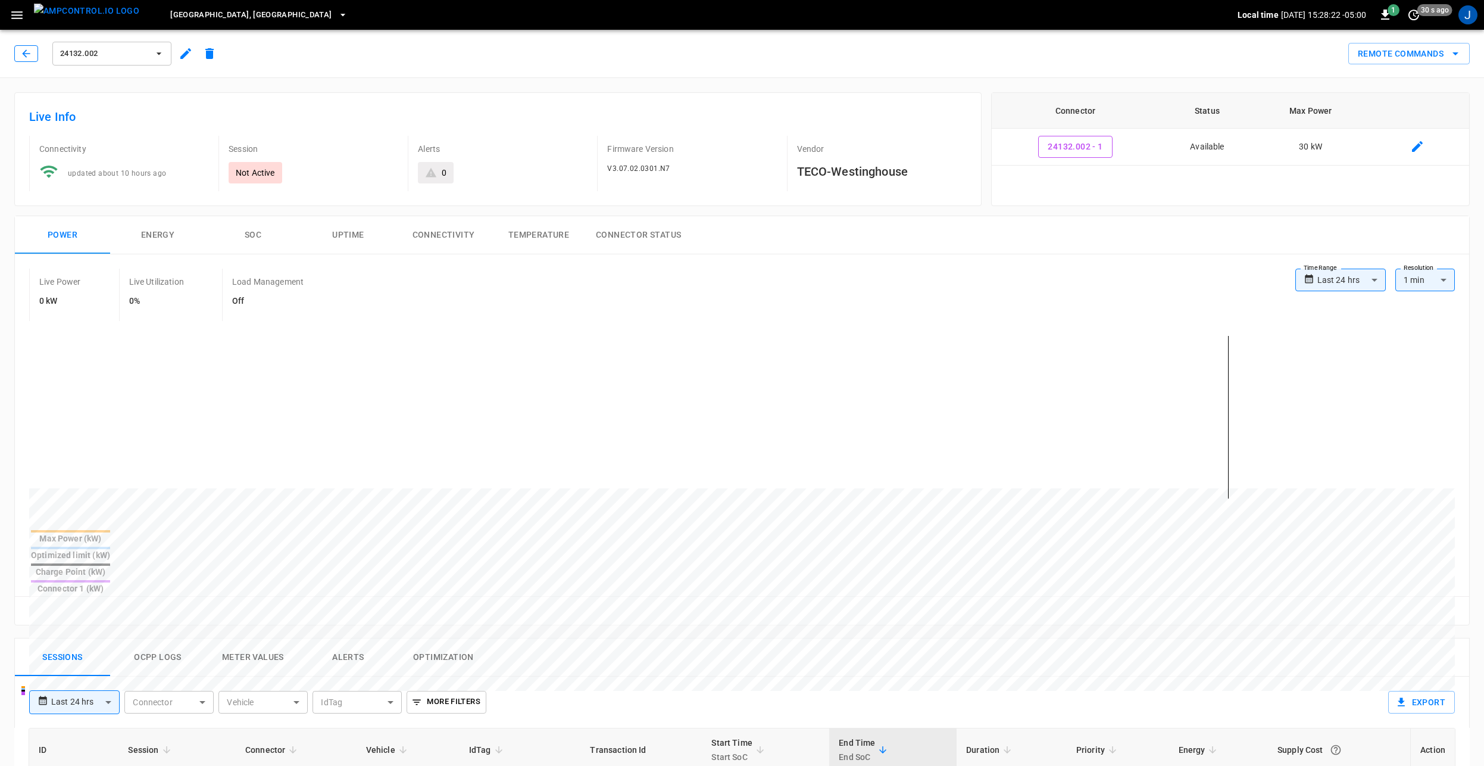 The image size is (1484, 766). I want to click on p: Live Utilization, so click(157, 282).